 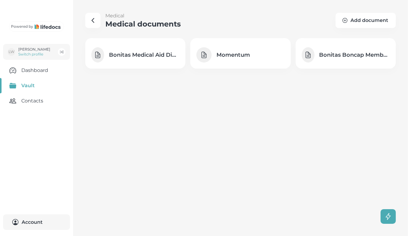 What do you see at coordinates (34, 54) in the screenshot?
I see `p: Switch profile` at bounding box center [34, 54].